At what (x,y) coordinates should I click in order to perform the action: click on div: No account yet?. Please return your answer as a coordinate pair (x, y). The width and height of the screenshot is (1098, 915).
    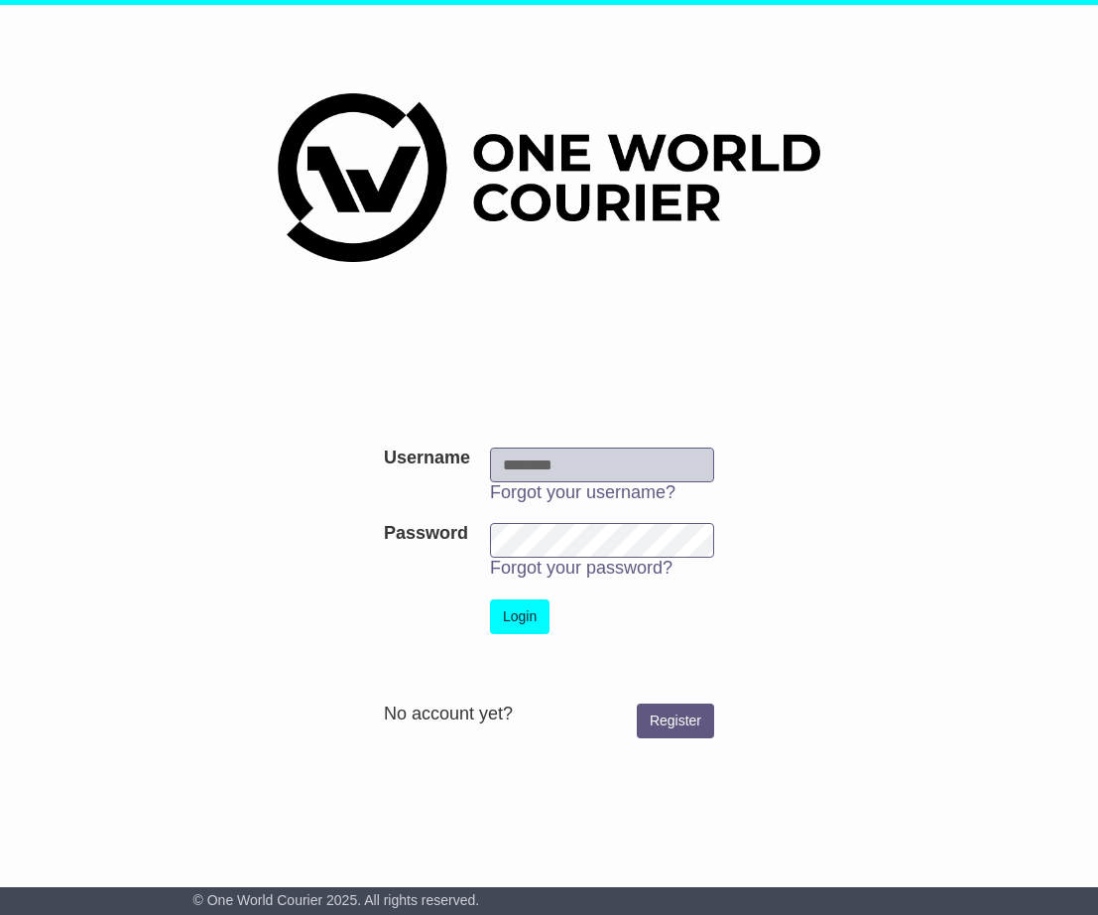
    Looking at the image, I should click on (549, 714).